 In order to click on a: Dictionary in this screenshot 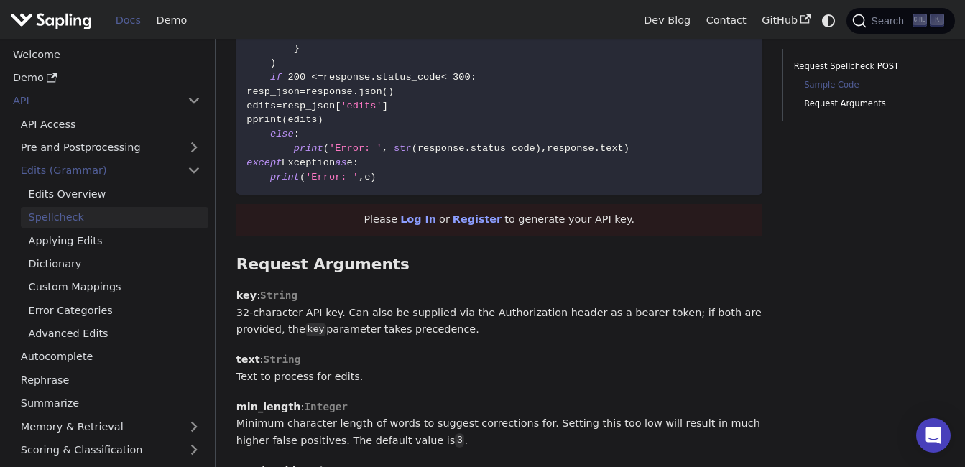, I will do `click(114, 264)`.